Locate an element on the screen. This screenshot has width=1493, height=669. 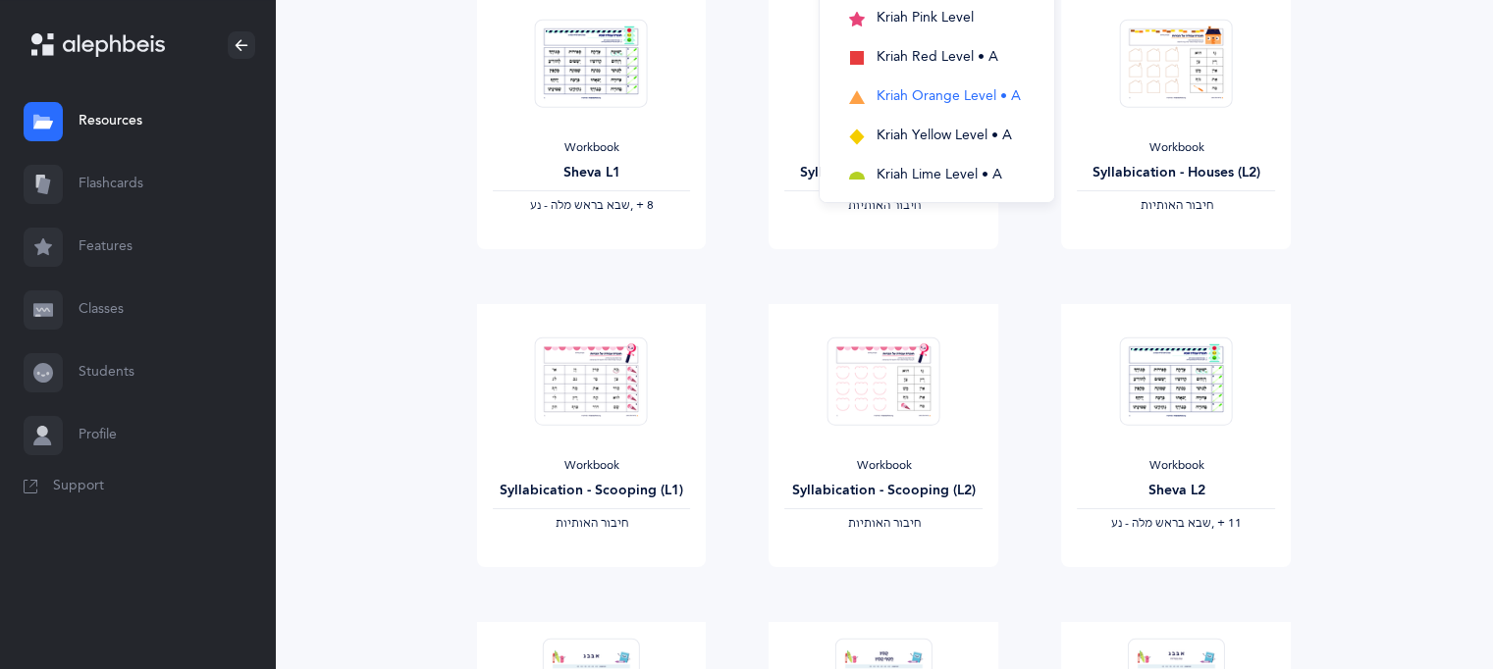
span: Kriah Yellow Level • A is located at coordinates (944, 135).